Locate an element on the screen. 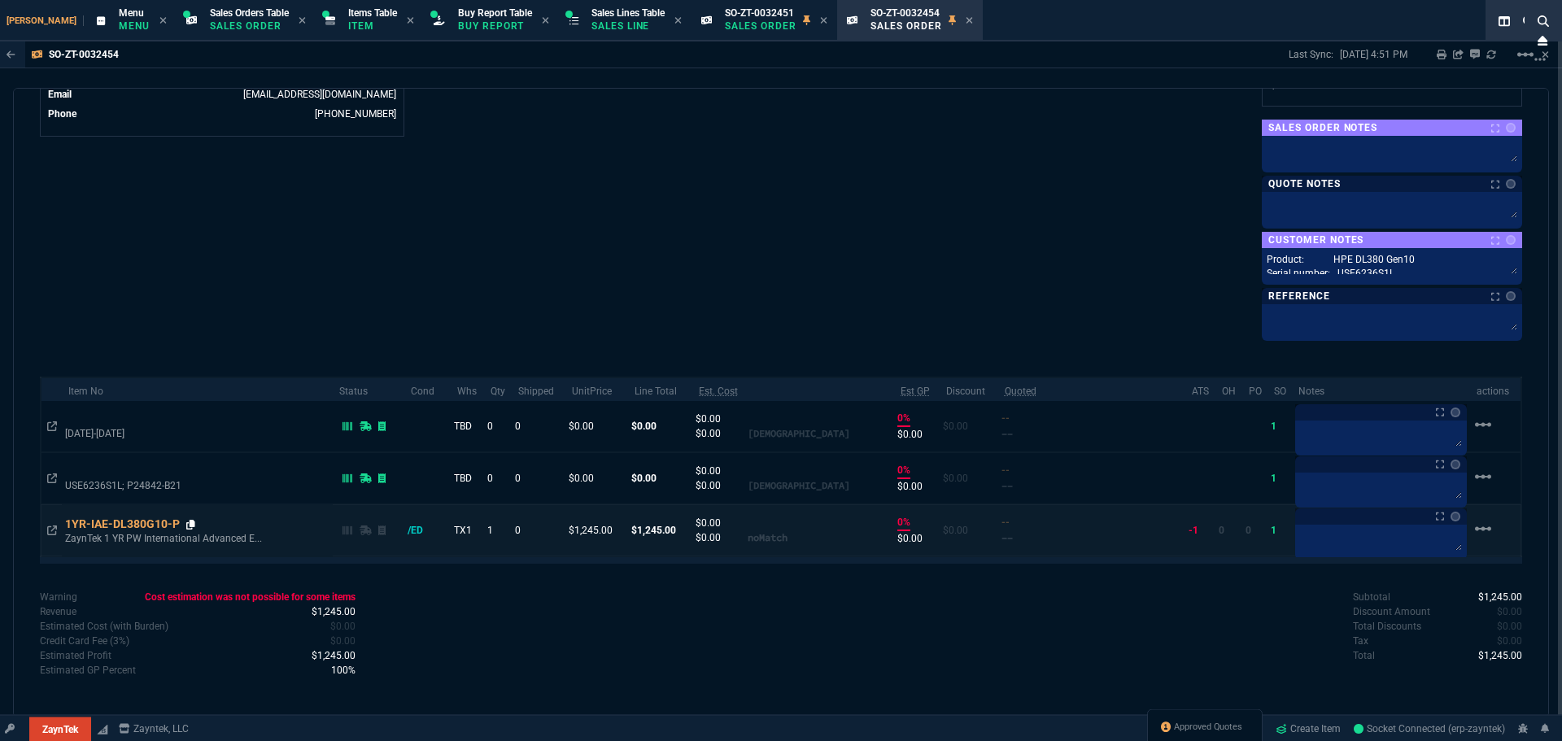 The width and height of the screenshot is (1562, 741). p: USE6236S1L; P24842-B21 is located at coordinates (190, 486).